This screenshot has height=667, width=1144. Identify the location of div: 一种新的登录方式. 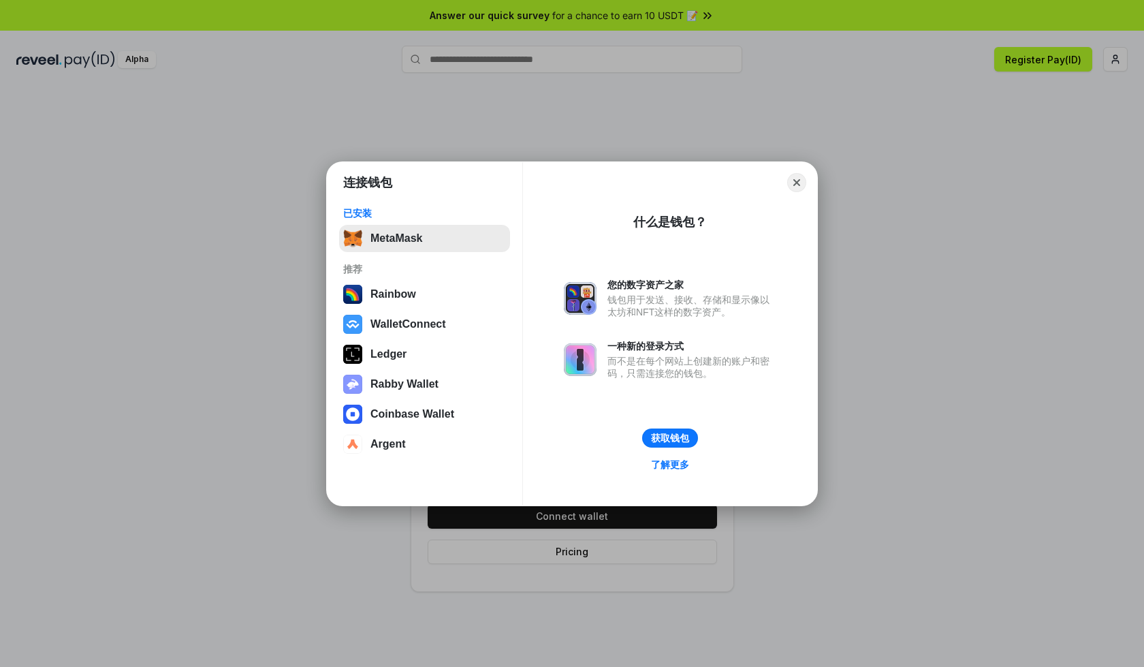
(692, 346).